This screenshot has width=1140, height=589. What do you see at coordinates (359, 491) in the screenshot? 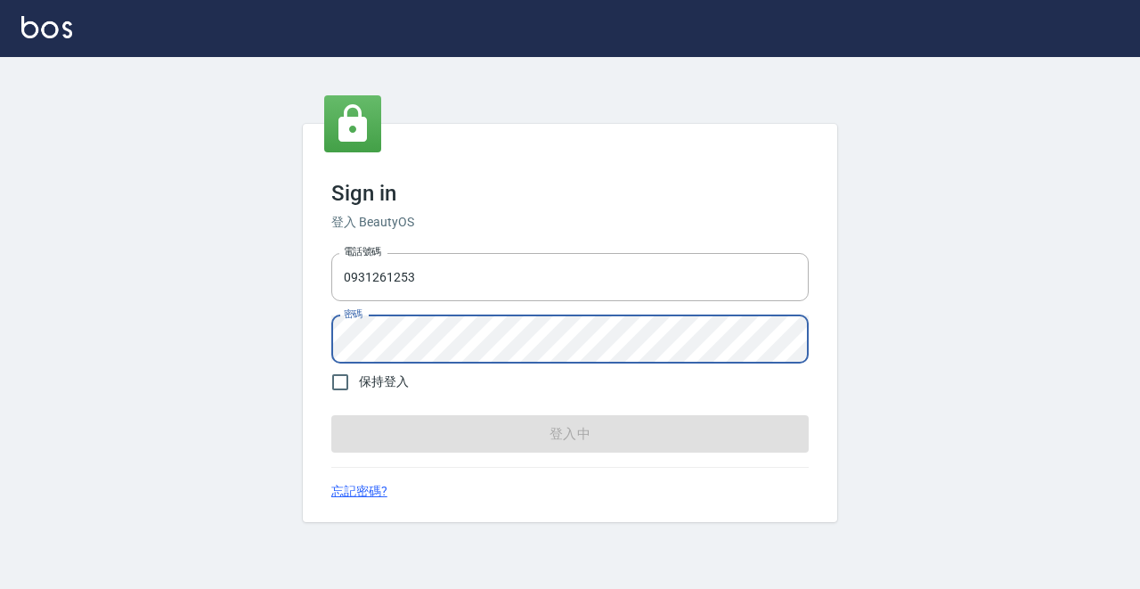
I see `a: 忘記密碼?` at bounding box center [359, 491].